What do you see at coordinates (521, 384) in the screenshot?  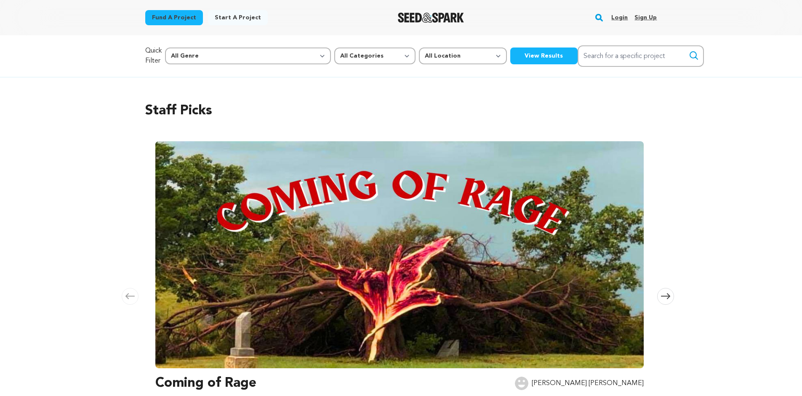 I see `img: user.png` at bounding box center [521, 384].